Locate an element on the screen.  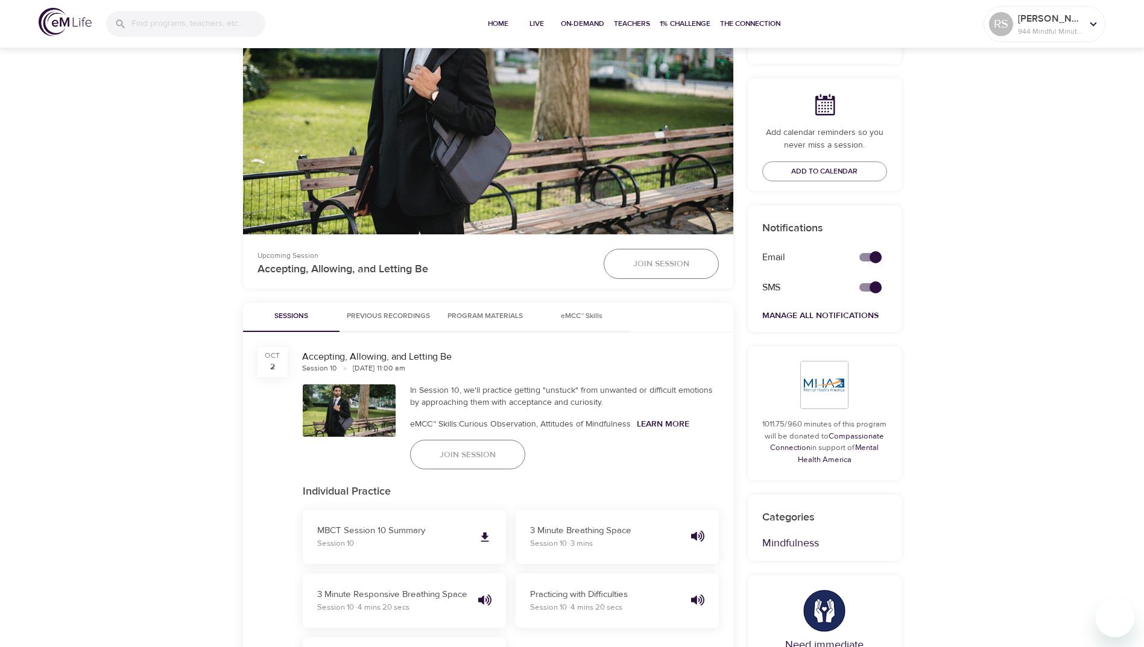
span: Home is located at coordinates (498, 24).